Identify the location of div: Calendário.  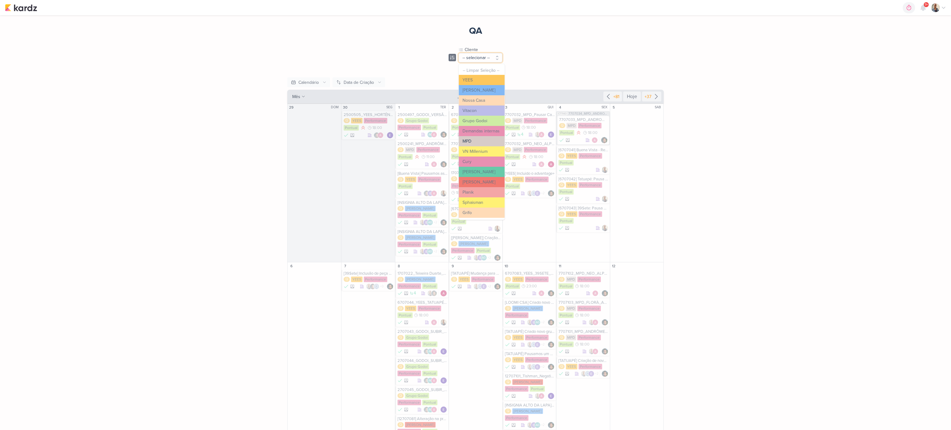
(309, 82).